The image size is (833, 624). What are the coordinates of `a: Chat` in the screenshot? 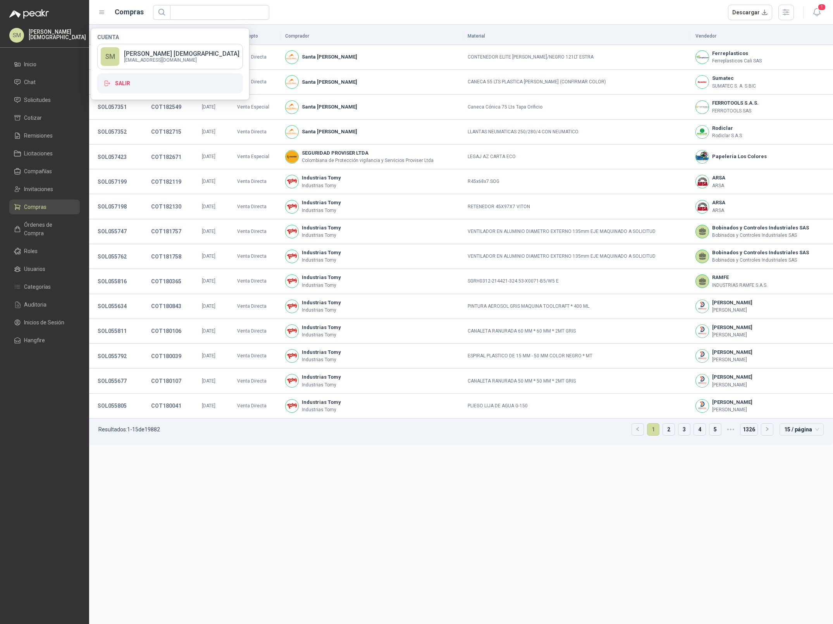 It's located at (45, 82).